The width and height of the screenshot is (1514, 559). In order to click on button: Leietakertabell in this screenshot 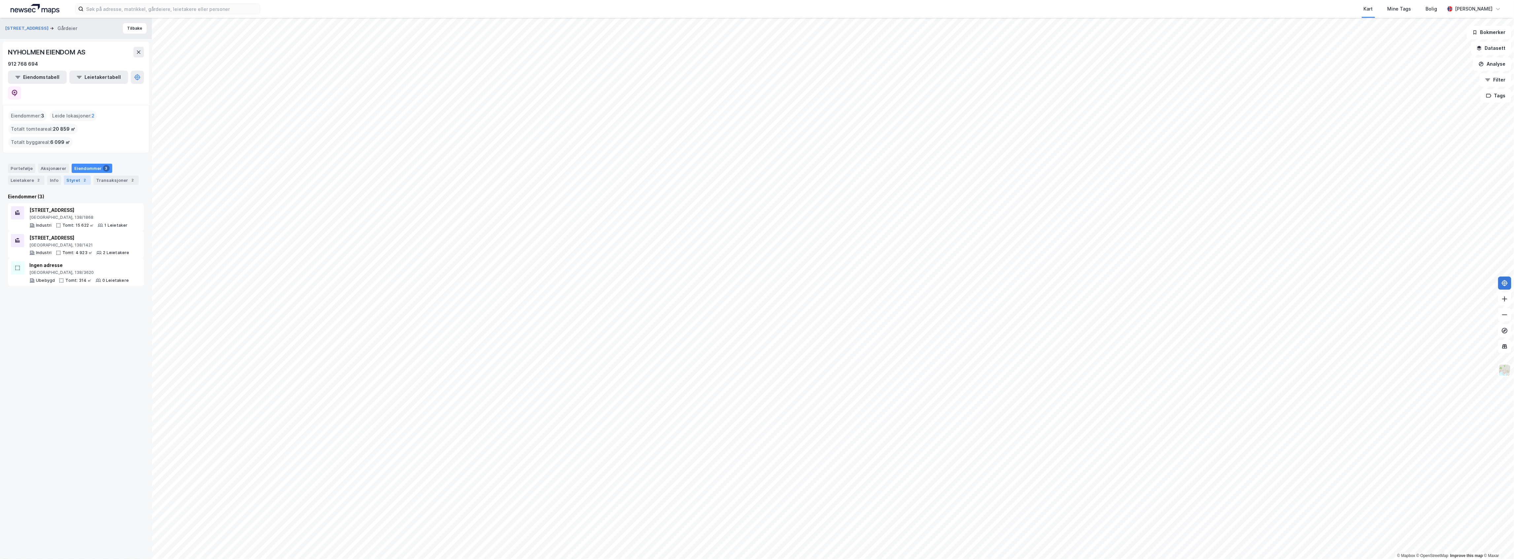, I will do `click(99, 77)`.